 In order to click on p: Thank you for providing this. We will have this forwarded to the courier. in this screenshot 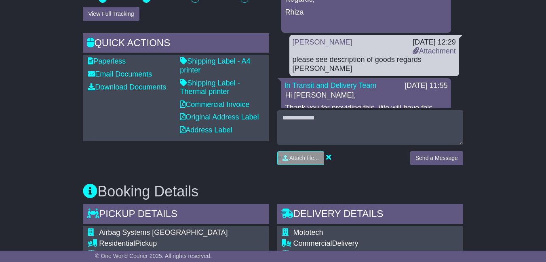, I will do `click(366, 112)`.